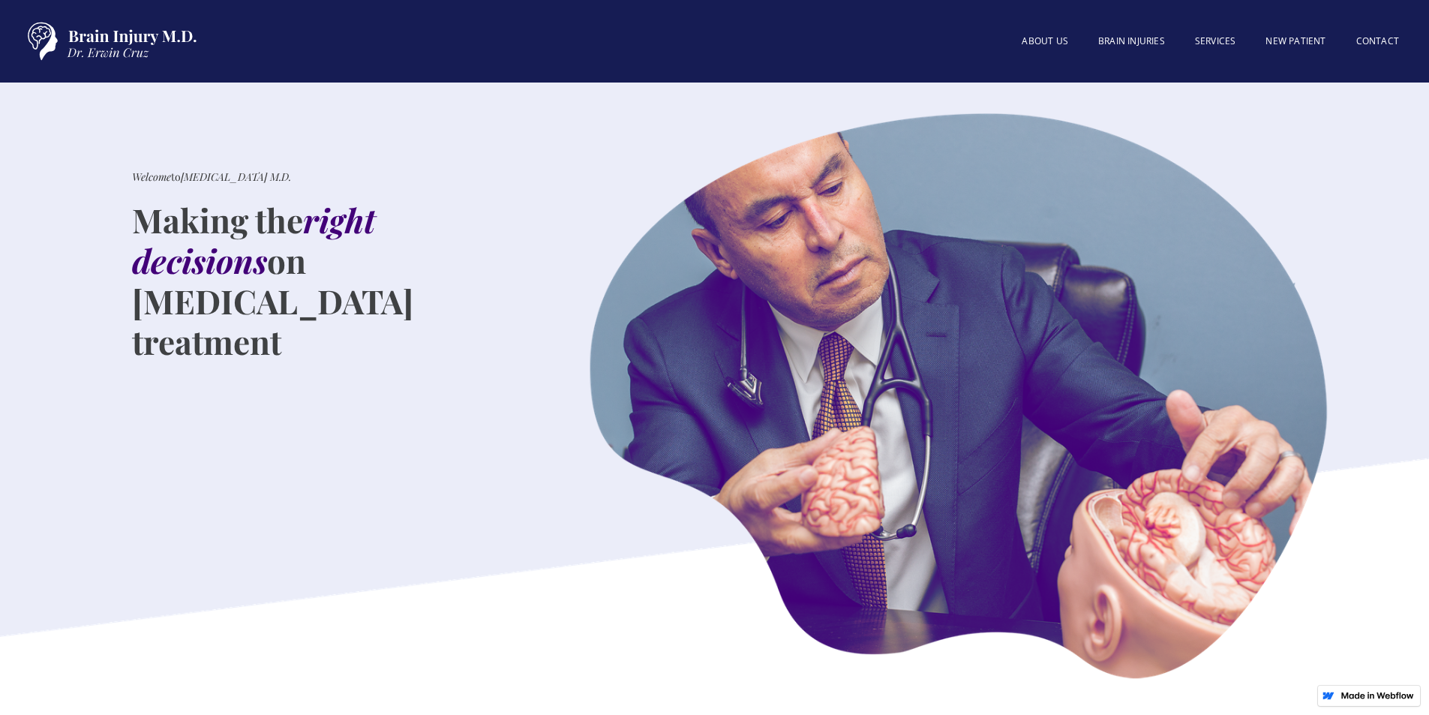  What do you see at coordinates (1045, 41) in the screenshot?
I see `a: About US` at bounding box center [1045, 41].